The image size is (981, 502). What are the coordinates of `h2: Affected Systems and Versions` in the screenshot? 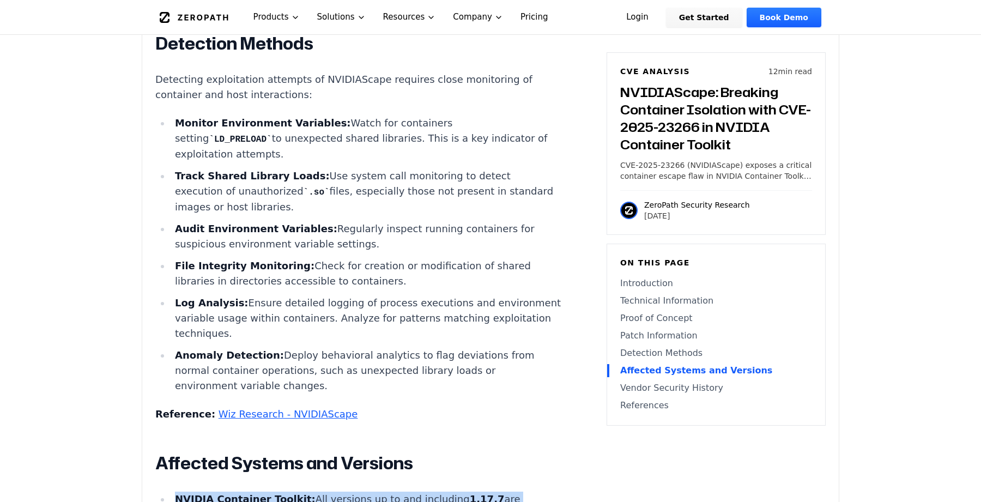 It's located at (358, 463).